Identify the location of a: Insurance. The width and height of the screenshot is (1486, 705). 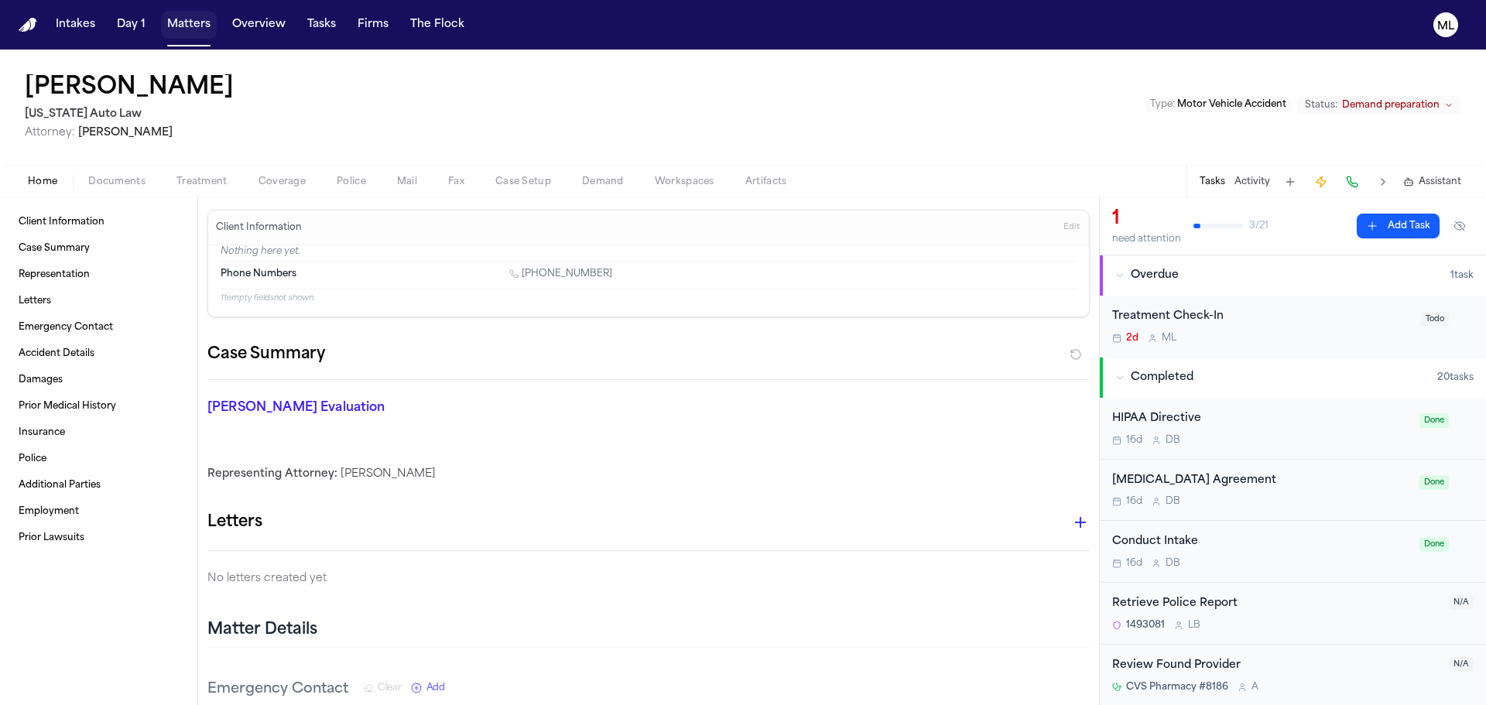
(98, 433).